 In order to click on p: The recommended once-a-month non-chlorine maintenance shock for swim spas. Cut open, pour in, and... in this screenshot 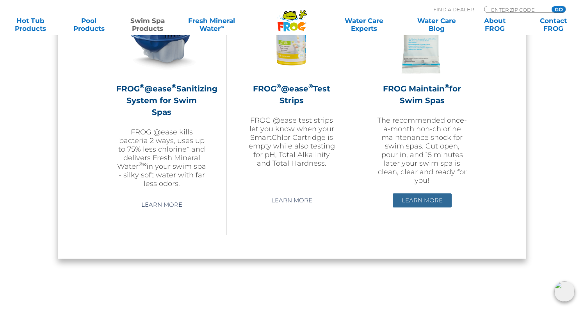, I will do `click(422, 150)`.